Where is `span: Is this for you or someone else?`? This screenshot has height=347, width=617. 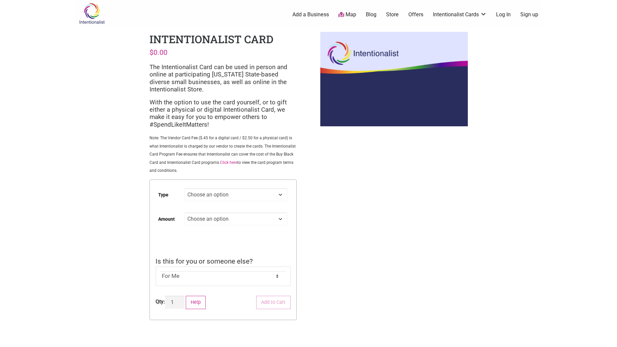 span: Is this for you or someone else? is located at coordinates (204, 261).